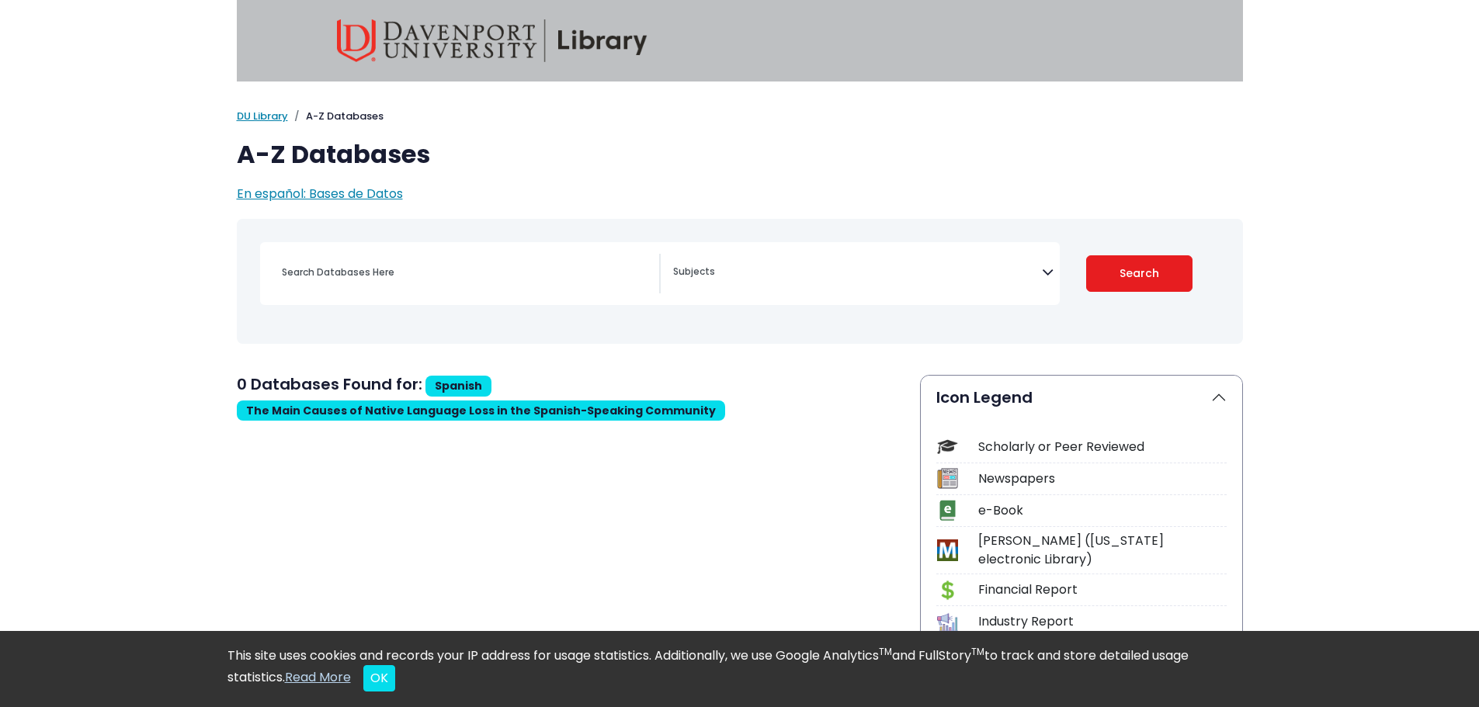 The width and height of the screenshot is (1479, 707). Describe the element at coordinates (335, 116) in the screenshot. I see `li: A-Z Databases` at that location.